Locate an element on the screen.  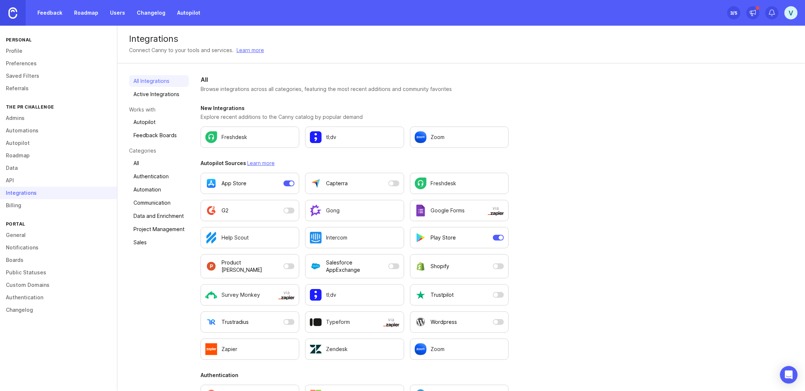
a: Users is located at coordinates (117, 13).